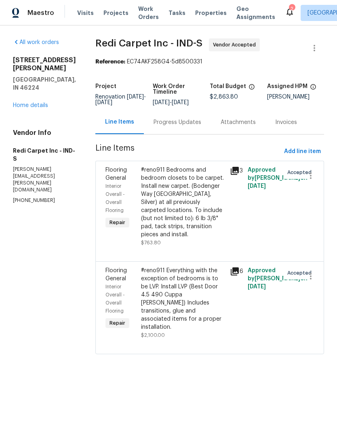 This screenshot has height=439, width=337. I want to click on h5: Project, so click(106, 86).